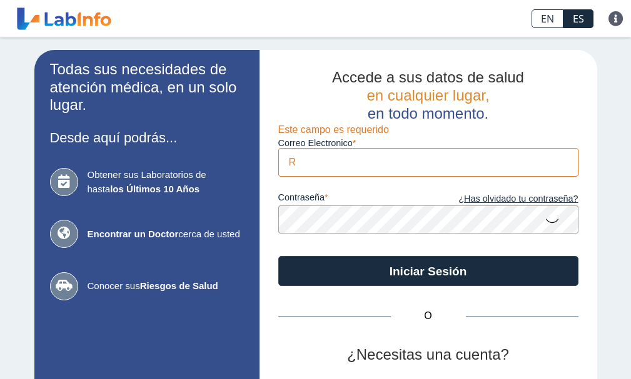 The width and height of the screenshot is (631, 379). I want to click on a: EN, so click(547, 19).